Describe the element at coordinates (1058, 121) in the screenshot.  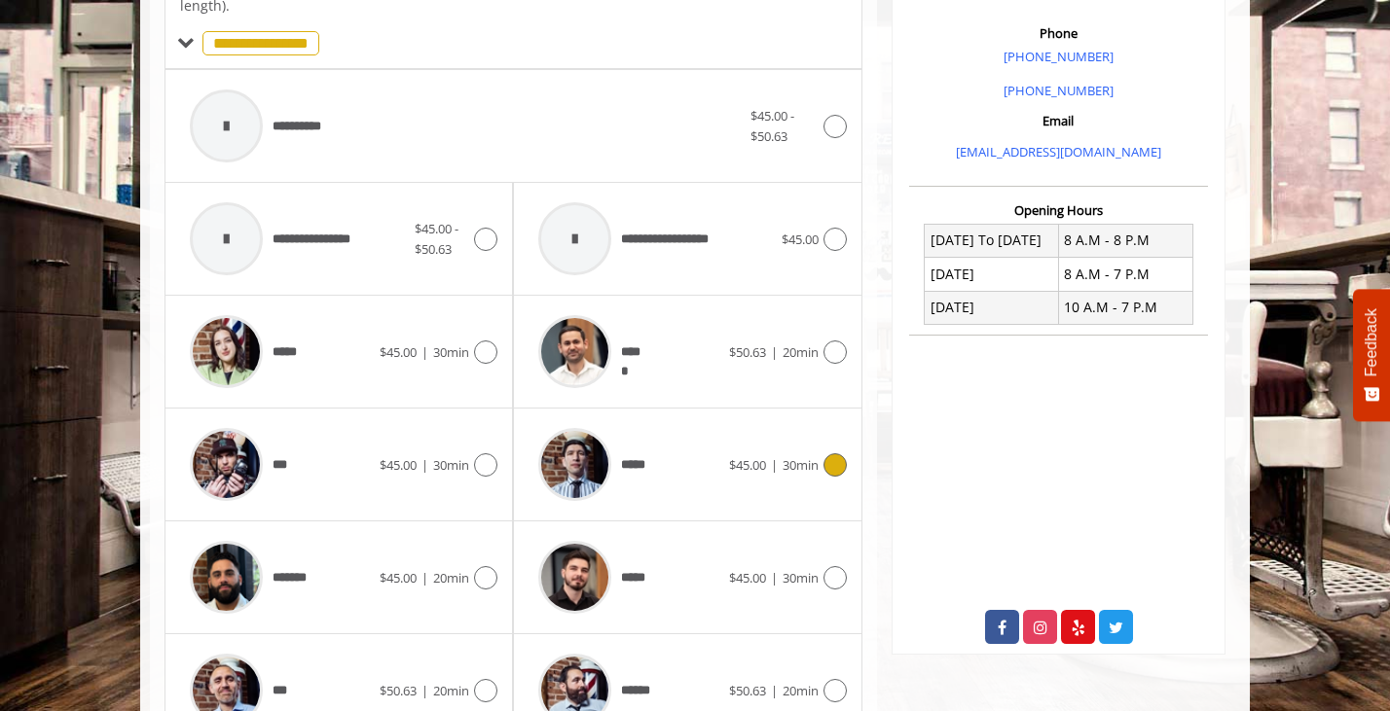
I see `h3: Email` at that location.